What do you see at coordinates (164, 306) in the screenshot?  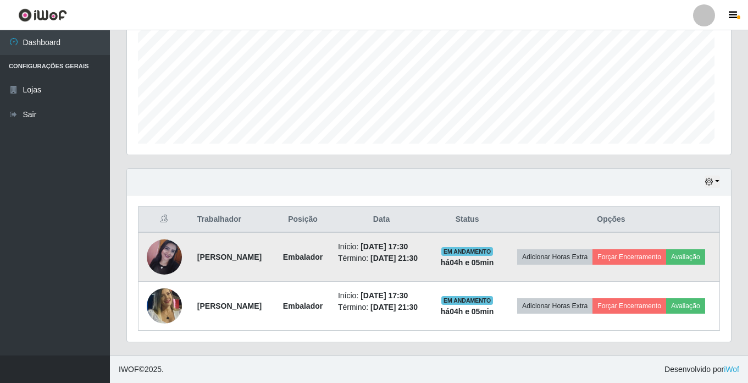 I see `img: 1733239406405.jpeg` at bounding box center [164, 306].